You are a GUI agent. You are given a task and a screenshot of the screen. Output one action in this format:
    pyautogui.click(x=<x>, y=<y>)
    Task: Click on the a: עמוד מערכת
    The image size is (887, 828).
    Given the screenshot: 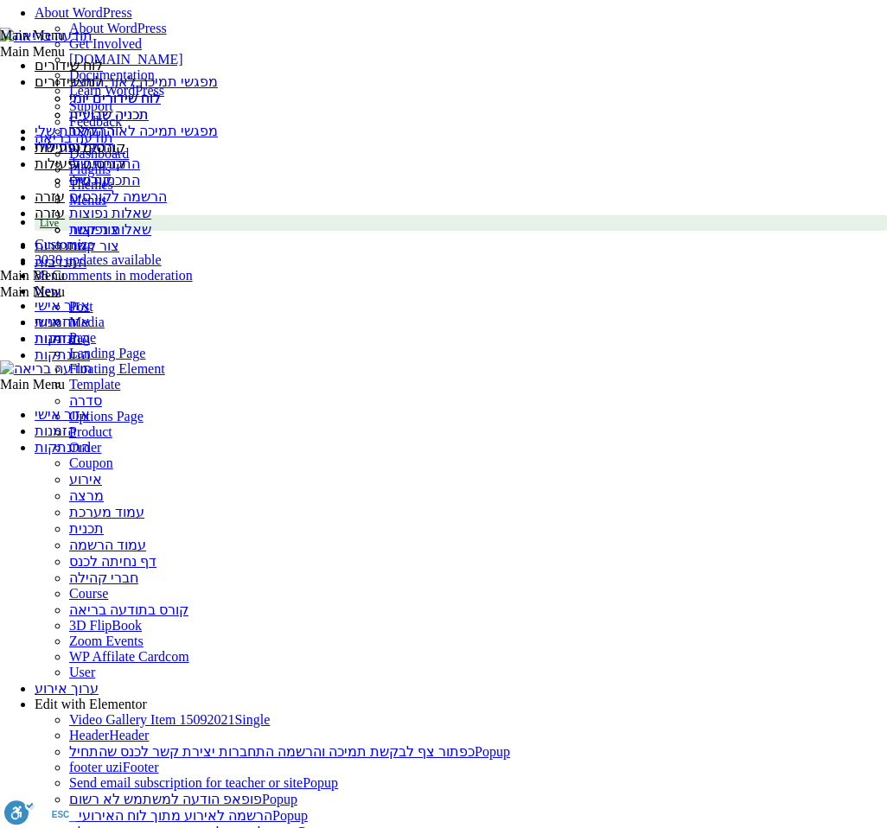 What is the action you would take?
    pyautogui.click(x=106, y=512)
    